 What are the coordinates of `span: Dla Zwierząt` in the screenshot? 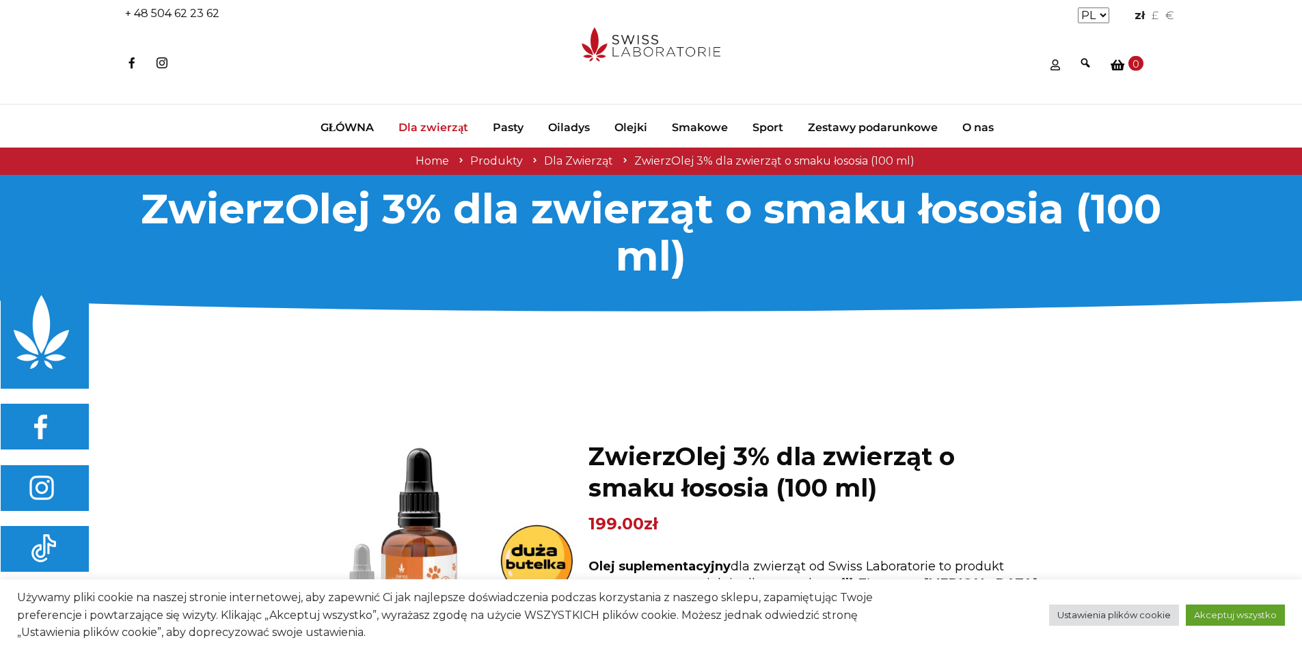 It's located at (578, 161).